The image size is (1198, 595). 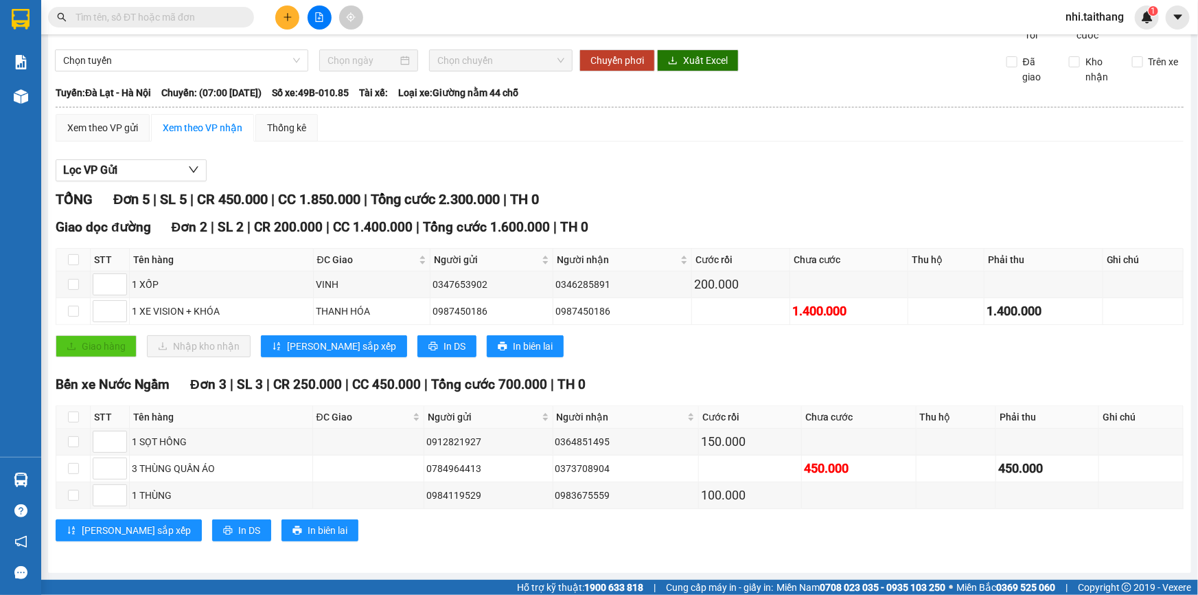 What do you see at coordinates (1094, 16) in the screenshot?
I see `span: nhi.taithang` at bounding box center [1094, 16].